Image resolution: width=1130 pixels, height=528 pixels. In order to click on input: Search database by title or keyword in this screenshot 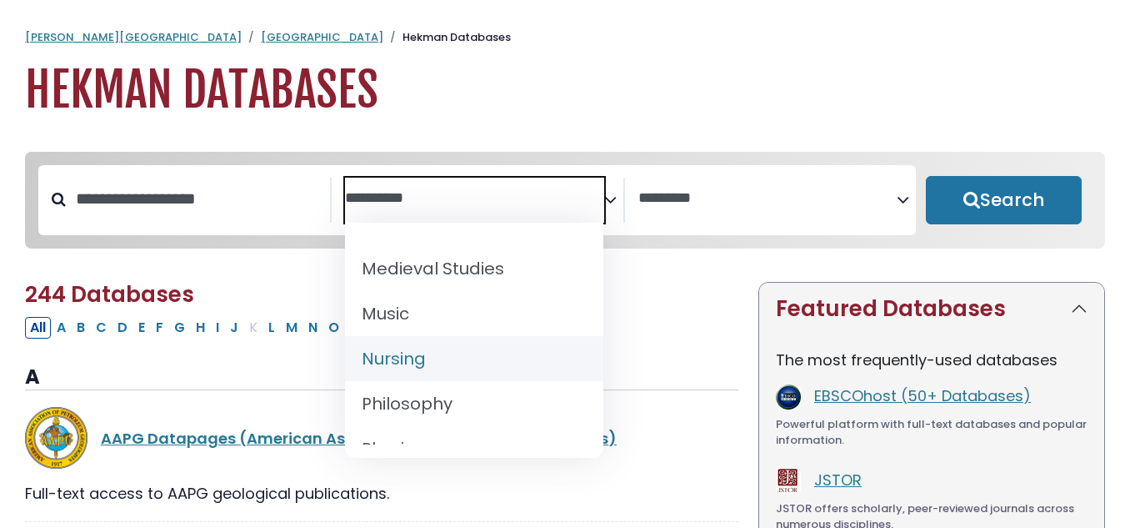, I will do `click(198, 198)`.